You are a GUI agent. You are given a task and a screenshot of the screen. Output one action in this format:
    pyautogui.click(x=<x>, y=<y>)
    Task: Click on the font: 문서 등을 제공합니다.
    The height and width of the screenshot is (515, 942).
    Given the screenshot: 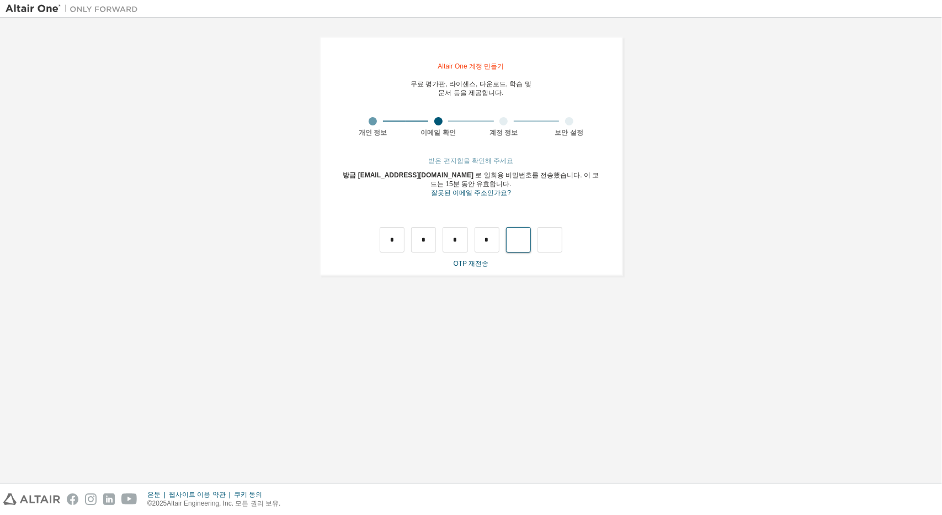 What is the action you would take?
    pyautogui.click(x=471, y=93)
    